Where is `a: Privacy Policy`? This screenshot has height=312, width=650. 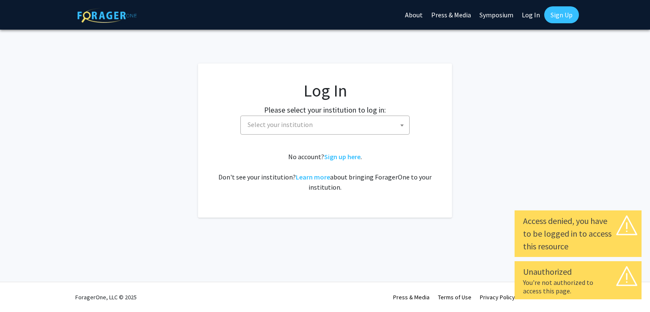
a: Privacy Policy is located at coordinates (497, 297).